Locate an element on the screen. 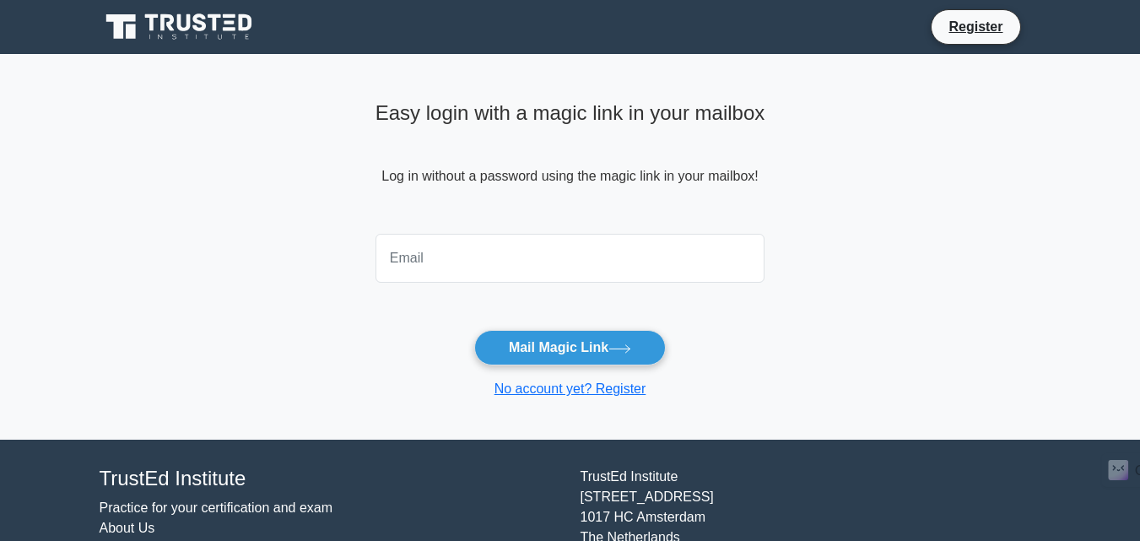  h4: TrustEd Institute is located at coordinates (330, 479).